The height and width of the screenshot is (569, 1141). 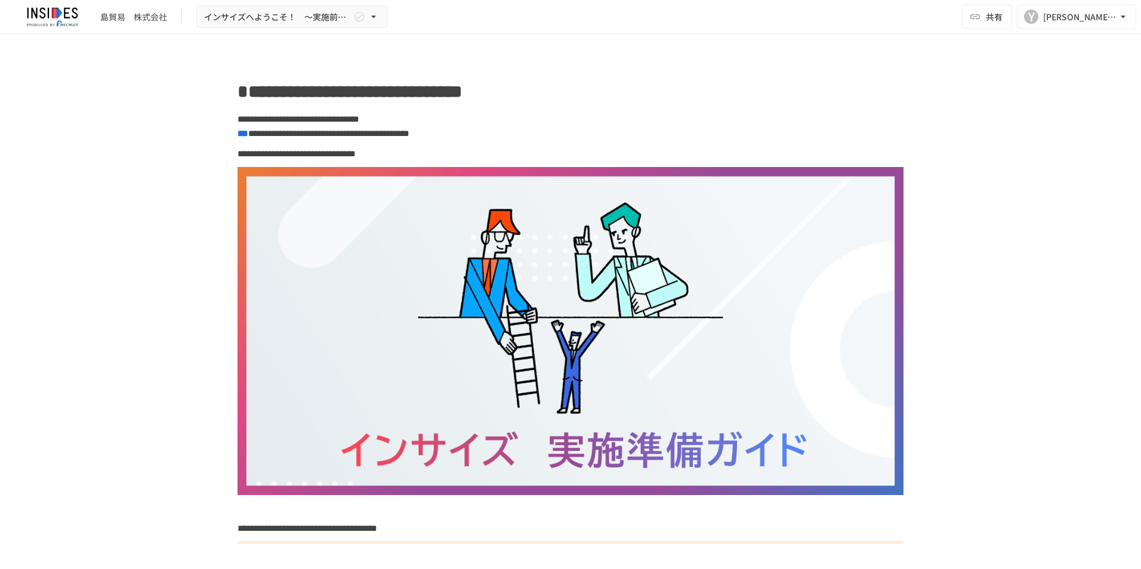 I want to click on img: xY69pADdgLpeoKoLD8msBJdyYEOF9JWvf6V0bEf2iNl, so click(x=571, y=331).